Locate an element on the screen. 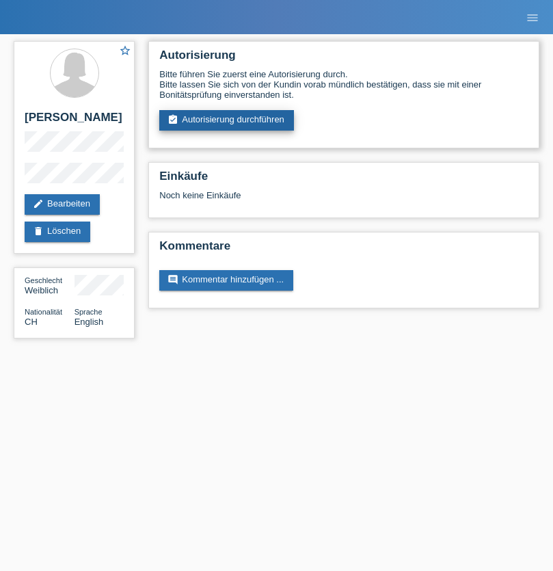  div: Weiblich is located at coordinates (49, 285).